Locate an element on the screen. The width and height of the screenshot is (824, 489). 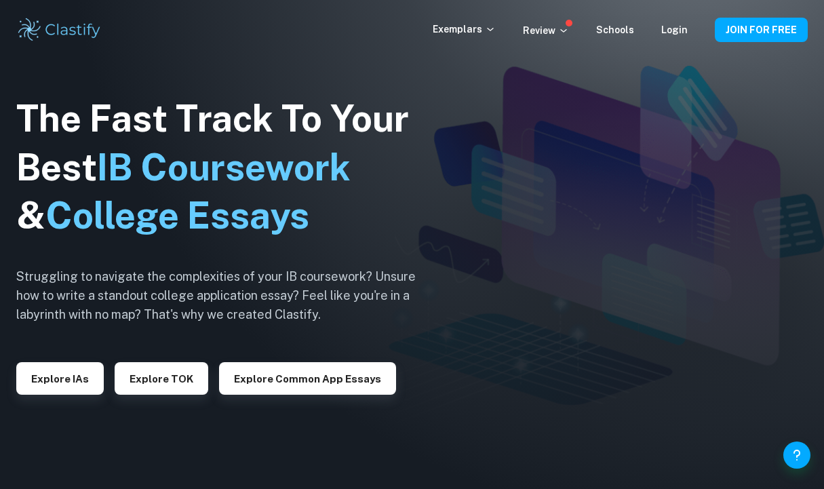
button: Explore Common App essays is located at coordinates (307, 378).